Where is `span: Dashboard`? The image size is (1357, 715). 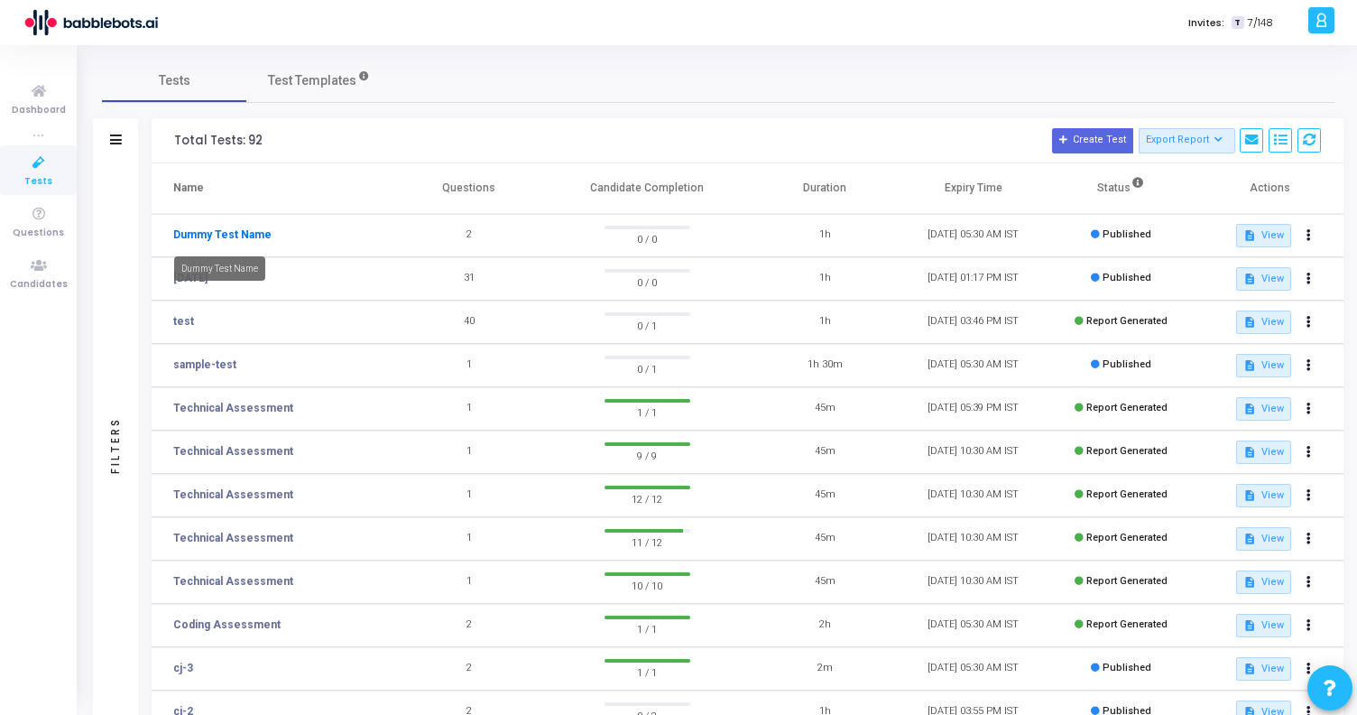
span: Dashboard is located at coordinates (39, 110).